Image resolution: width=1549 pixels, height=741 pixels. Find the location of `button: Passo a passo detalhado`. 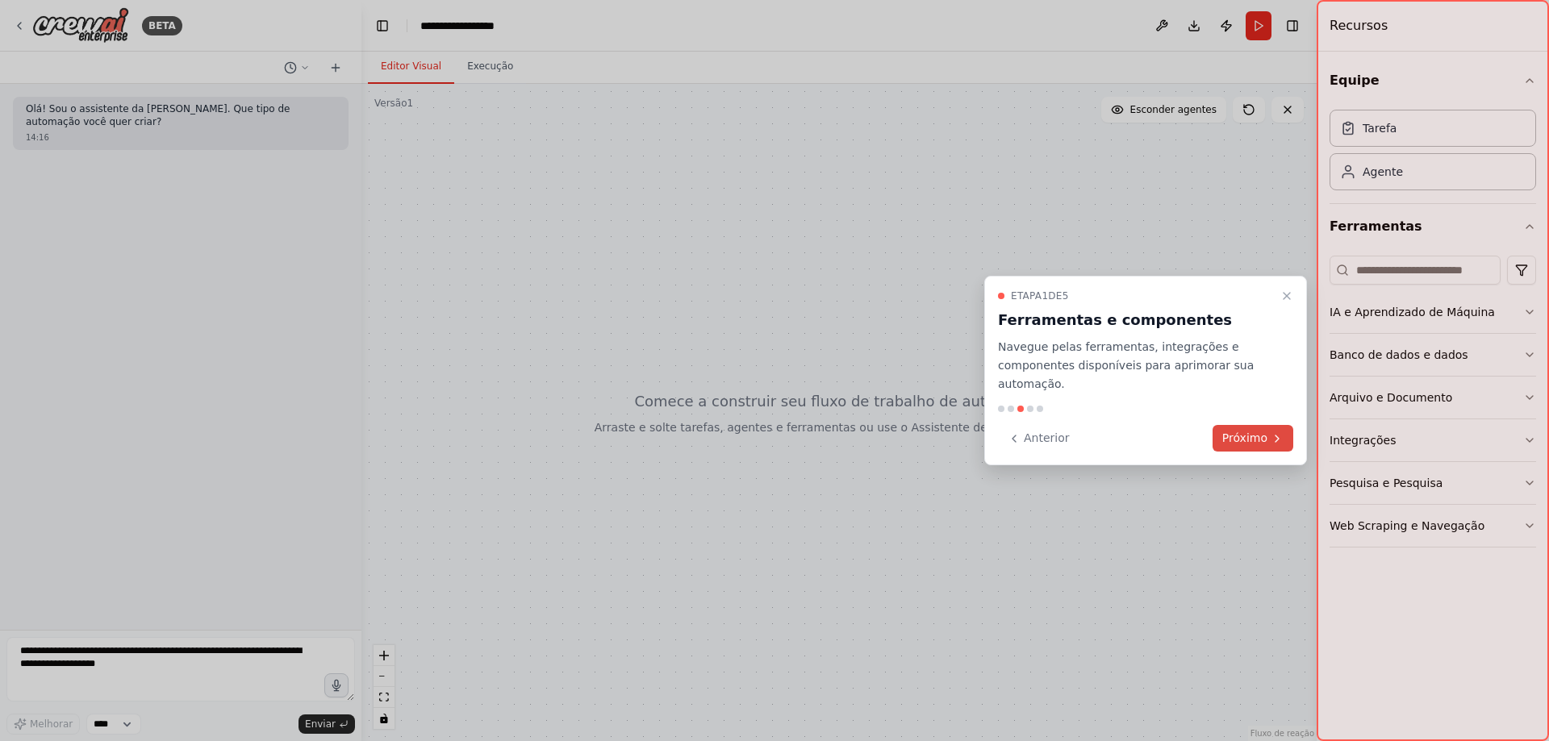

button: Passo a passo detalhado is located at coordinates (1287, 296).